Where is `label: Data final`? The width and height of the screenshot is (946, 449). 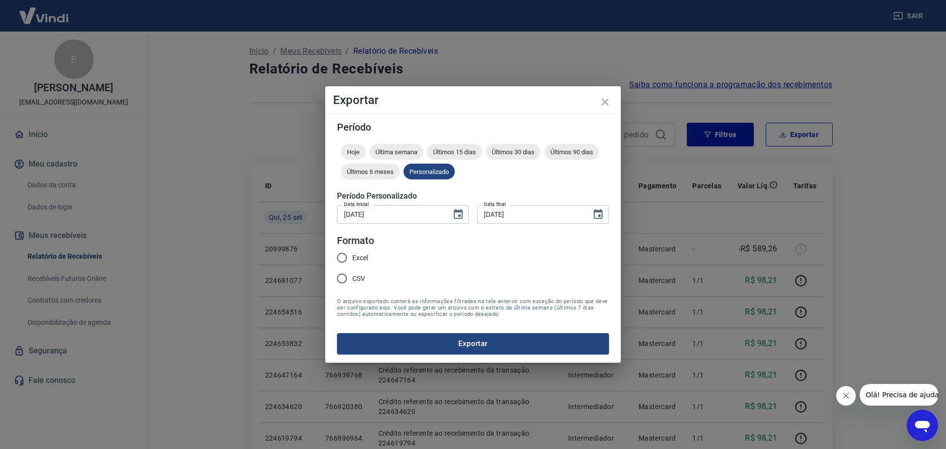
label: Data final is located at coordinates (495, 204).